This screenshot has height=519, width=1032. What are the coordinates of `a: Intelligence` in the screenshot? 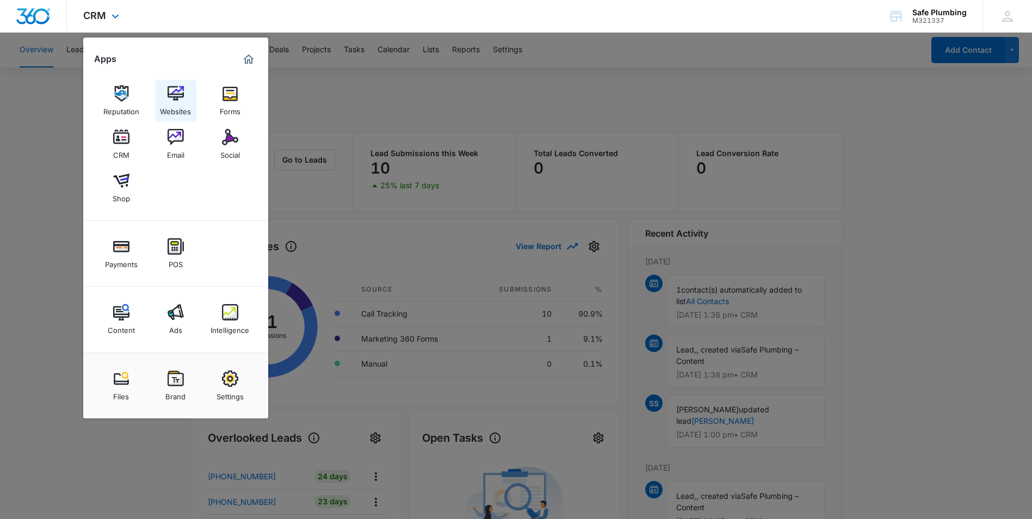 It's located at (230, 319).